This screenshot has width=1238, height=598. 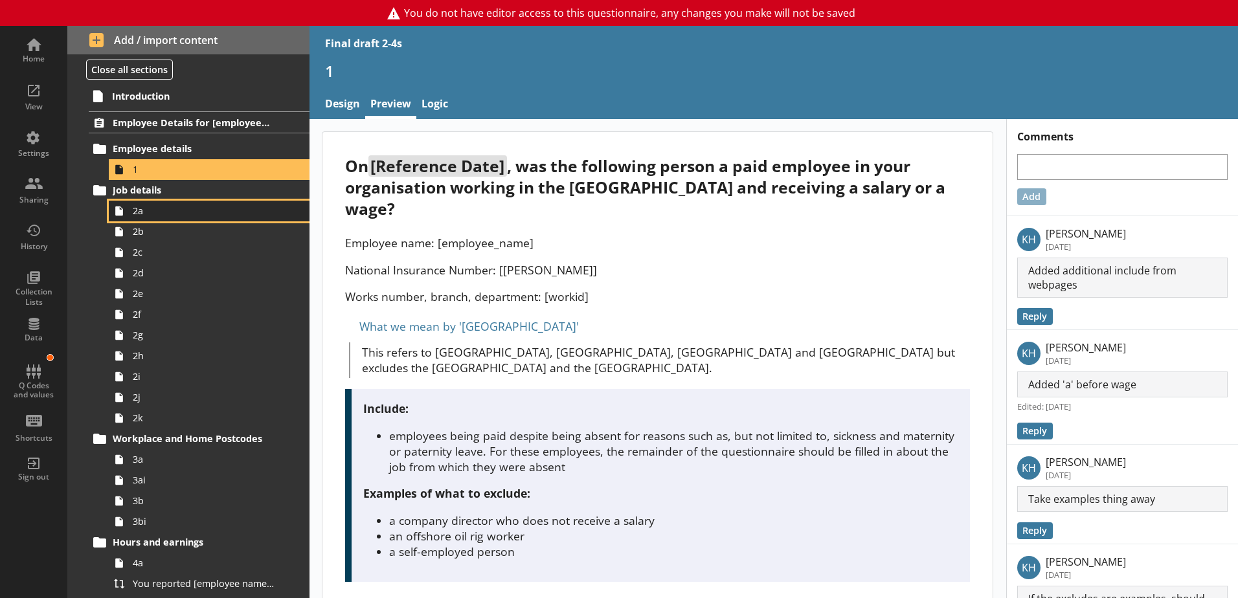 What do you see at coordinates (209, 584) in the screenshot?
I see `a: You reported [employee name]'s pay period that included [Reference Date] to be [Untitled answer]....` at bounding box center [209, 584].